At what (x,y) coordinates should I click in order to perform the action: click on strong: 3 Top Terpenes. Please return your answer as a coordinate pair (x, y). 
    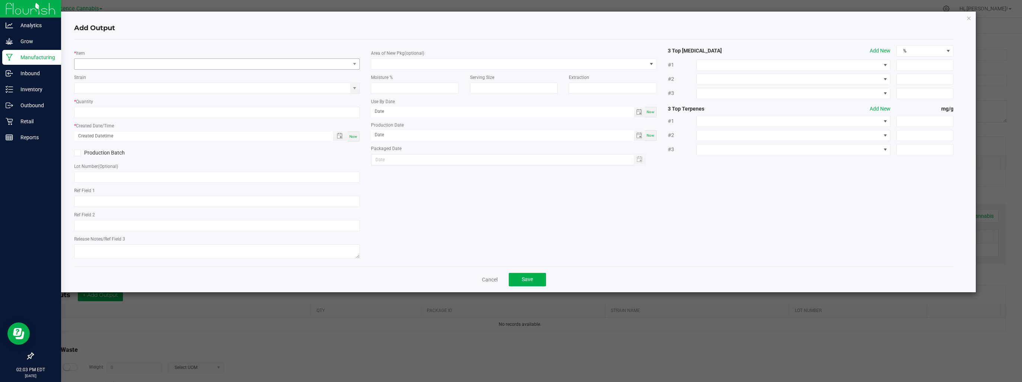
    Looking at the image, I should click on (725, 109).